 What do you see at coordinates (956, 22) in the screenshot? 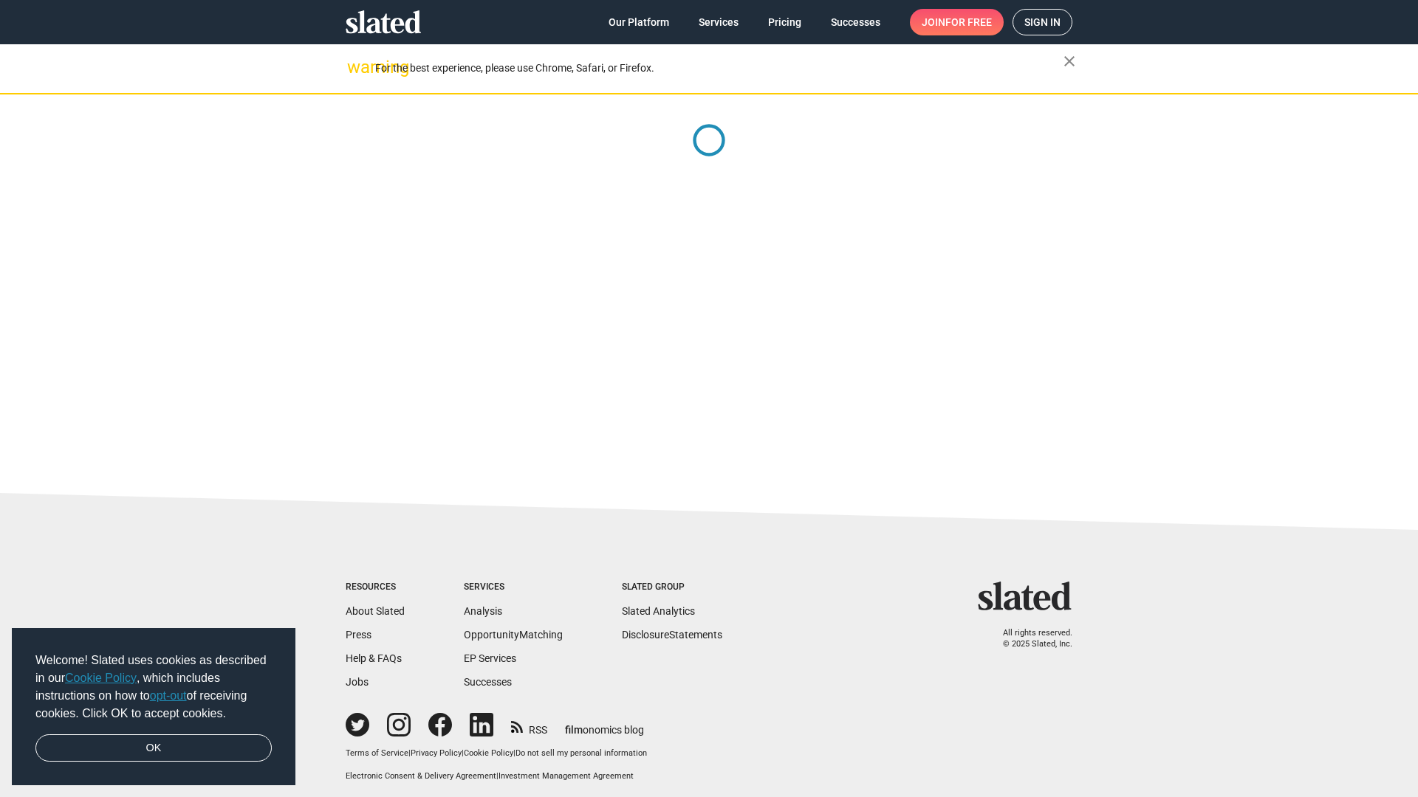
I see `span: Join` at bounding box center [956, 22].